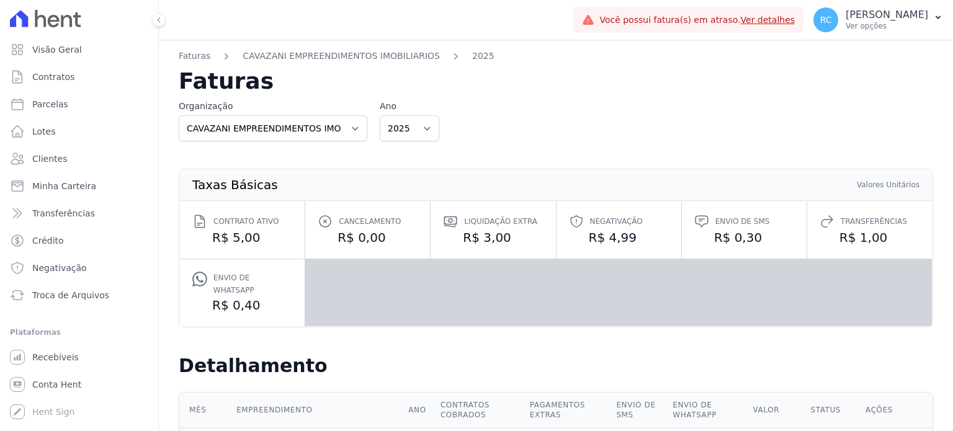 The image size is (953, 431). Describe the element at coordinates (246, 221) in the screenshot. I see `span: Contrato ativo` at that location.